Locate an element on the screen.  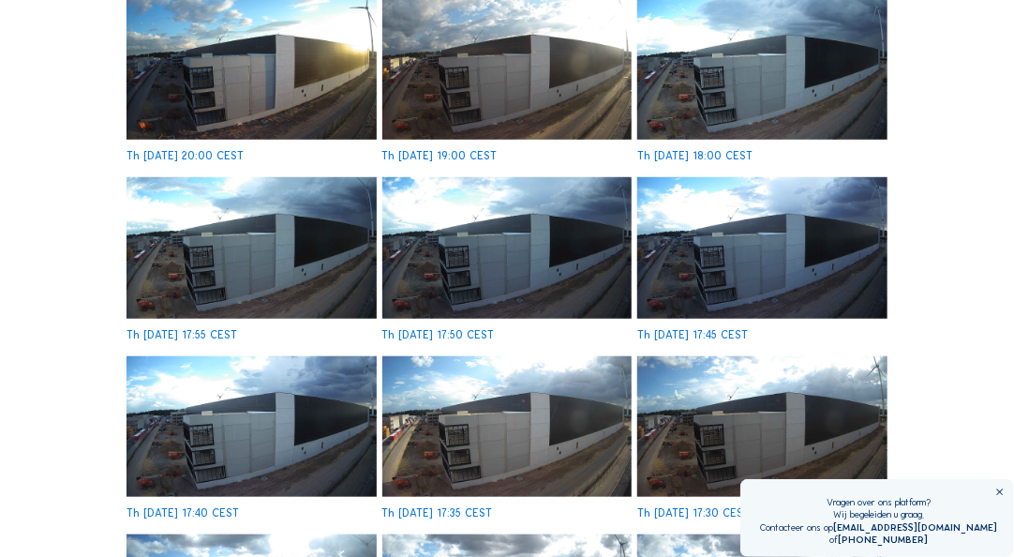
img: image_52855902 is located at coordinates (762, 426).